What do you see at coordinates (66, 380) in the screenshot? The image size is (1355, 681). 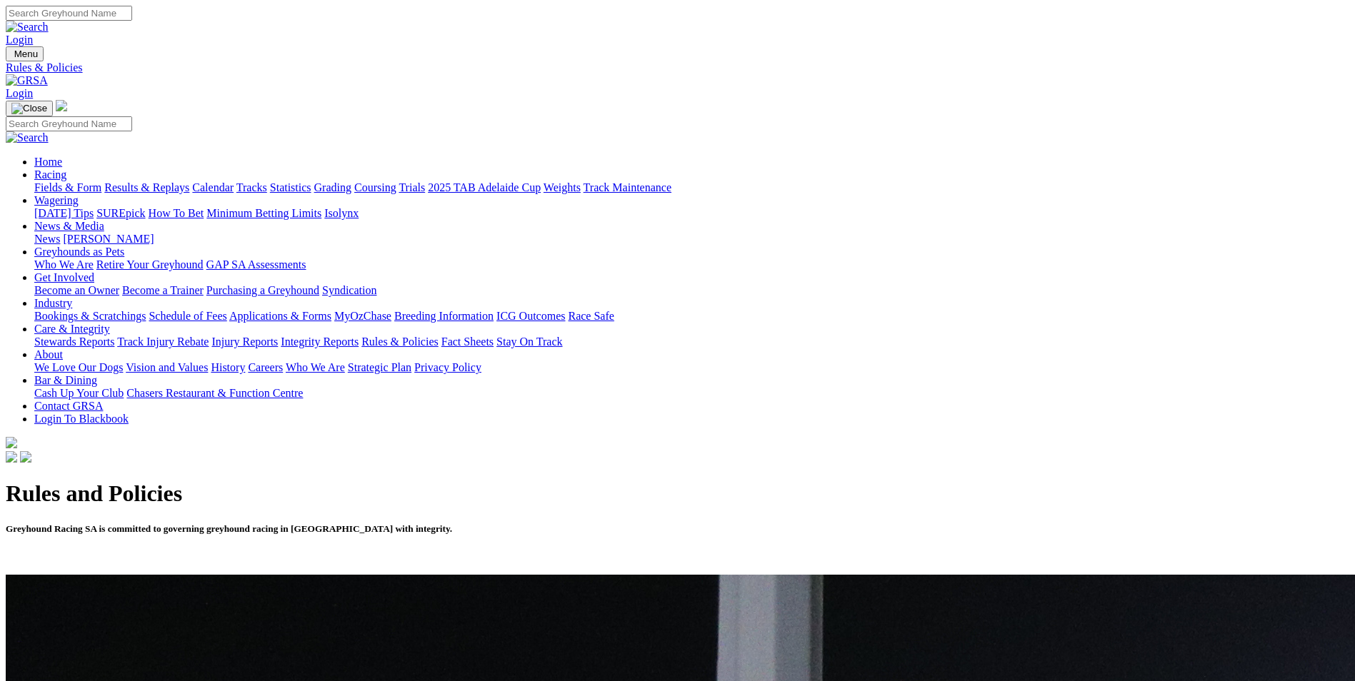 I see `a: Bar & Dining` at bounding box center [66, 380].